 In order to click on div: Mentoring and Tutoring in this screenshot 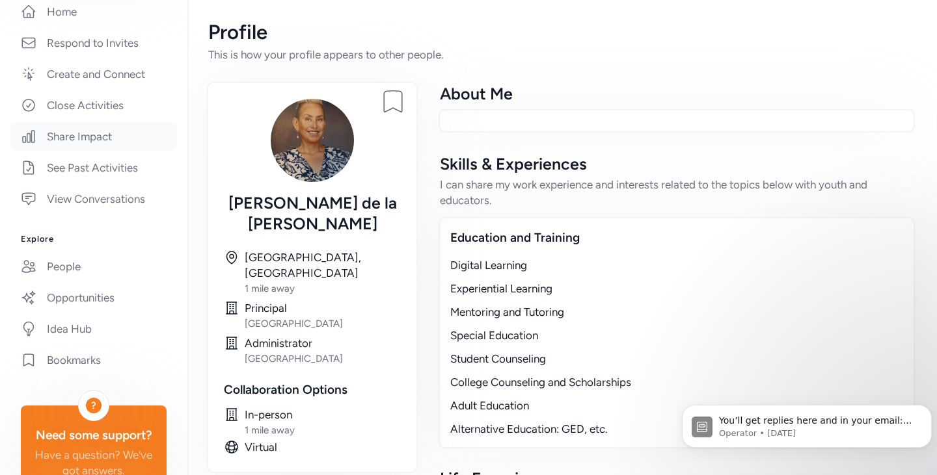, I will do `click(676, 312)`.